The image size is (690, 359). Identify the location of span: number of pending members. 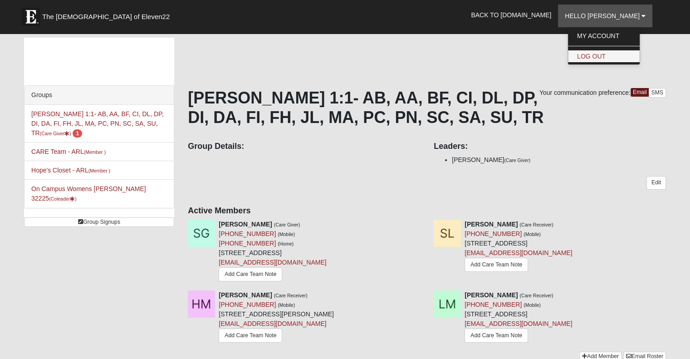
(77, 133).